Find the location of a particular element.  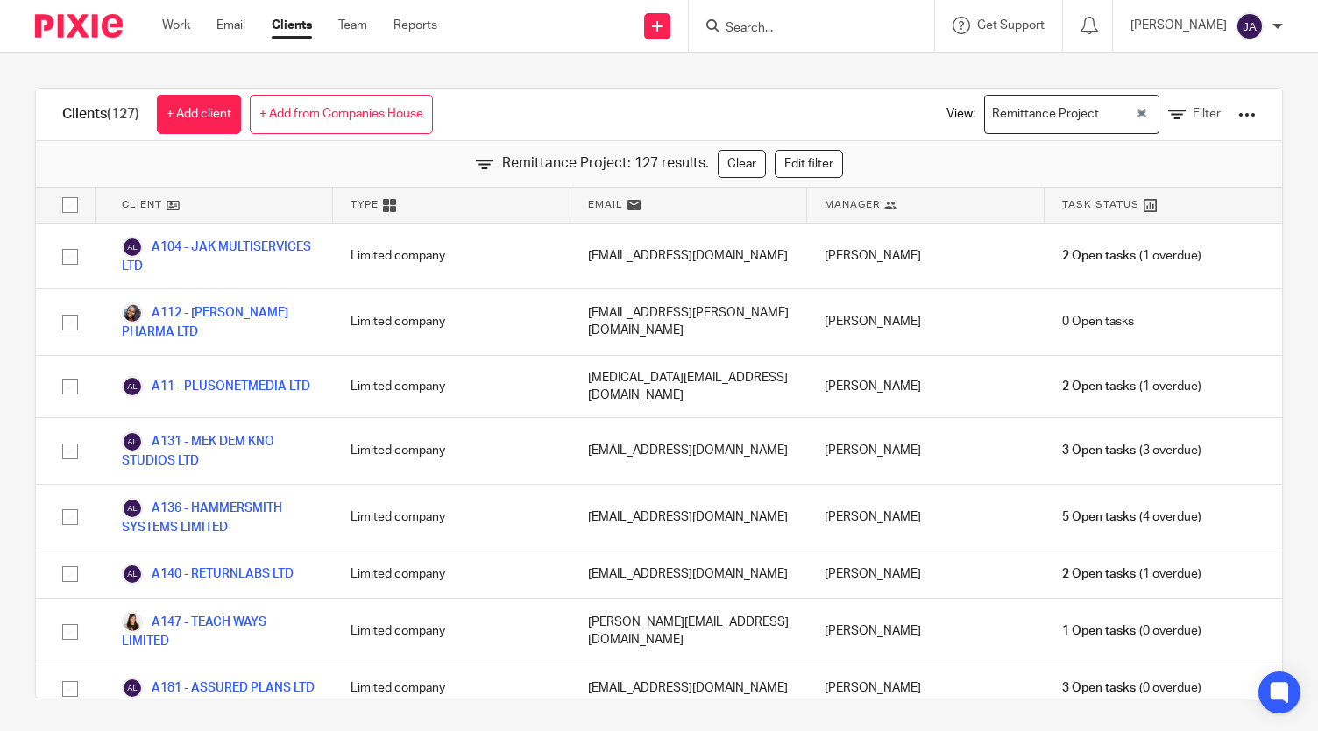

a: + Add from Companies House is located at coordinates (341, 114).